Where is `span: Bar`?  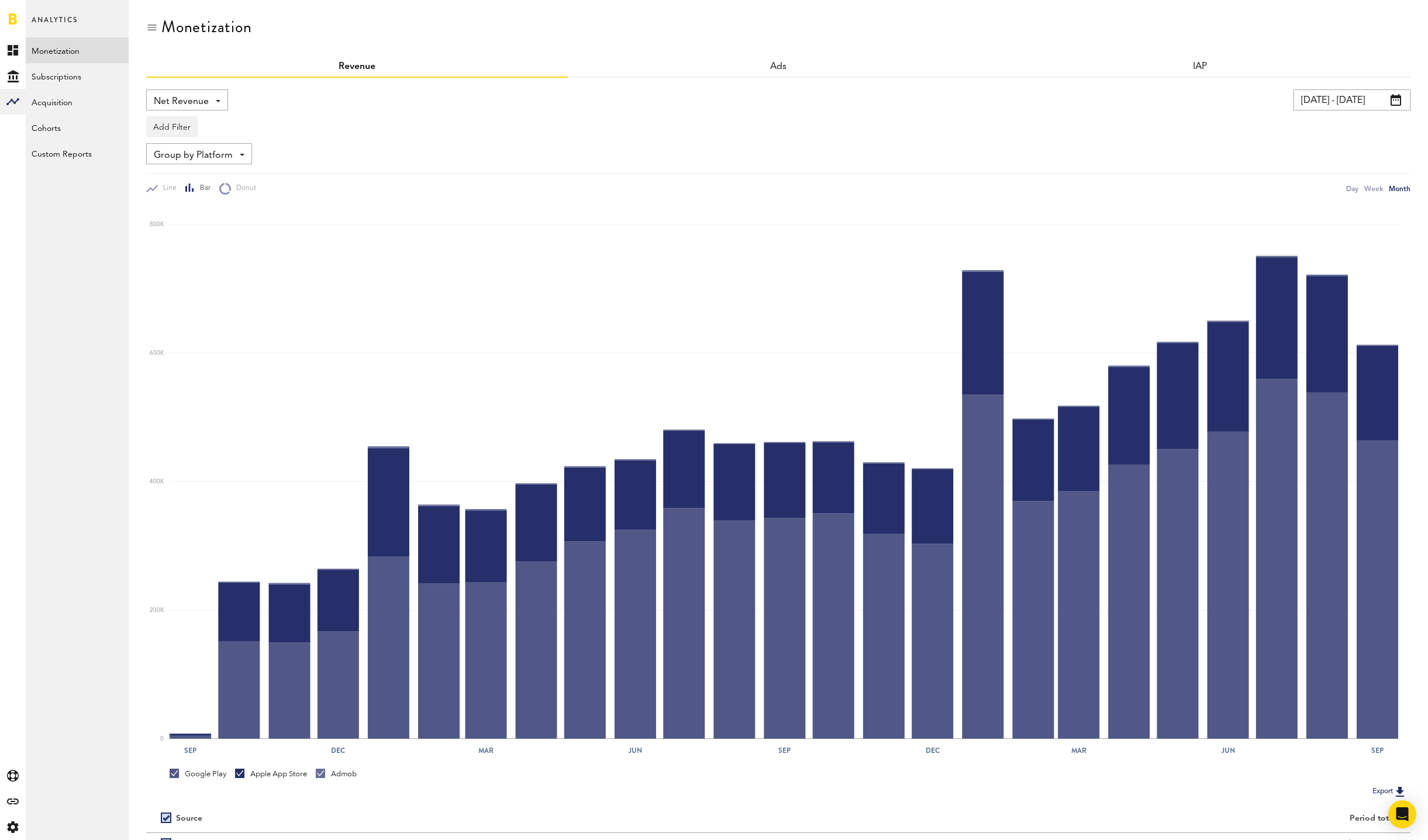
span: Bar is located at coordinates (202, 189).